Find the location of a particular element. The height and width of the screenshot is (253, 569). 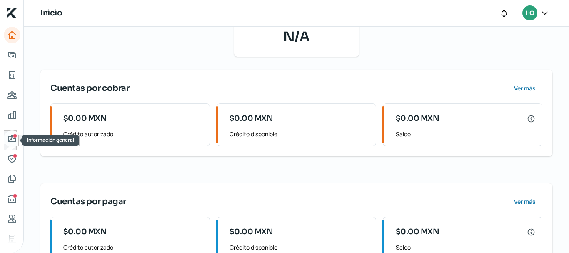

a: Adelantar facturas is located at coordinates (12, 55).